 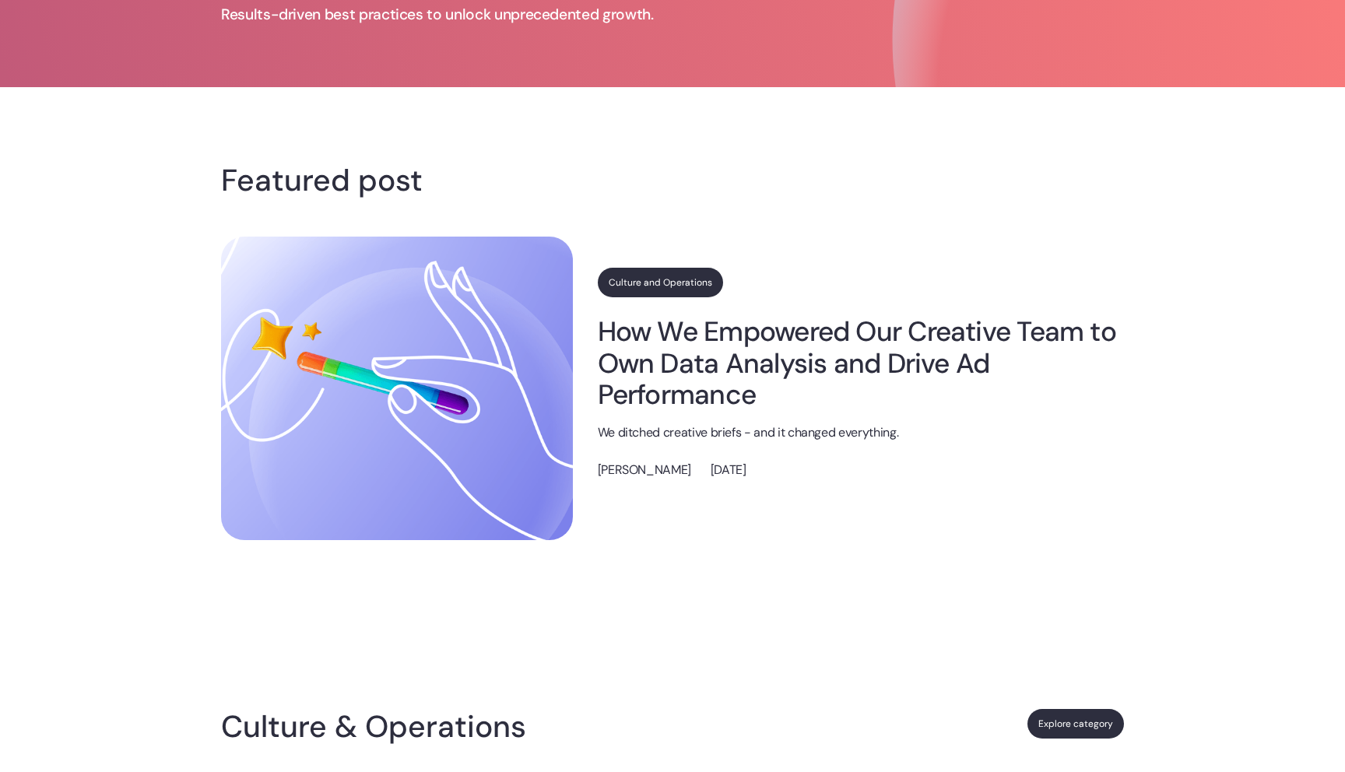 I want to click on p: We ditched creative briefs - and it changed everything., so click(x=861, y=433).